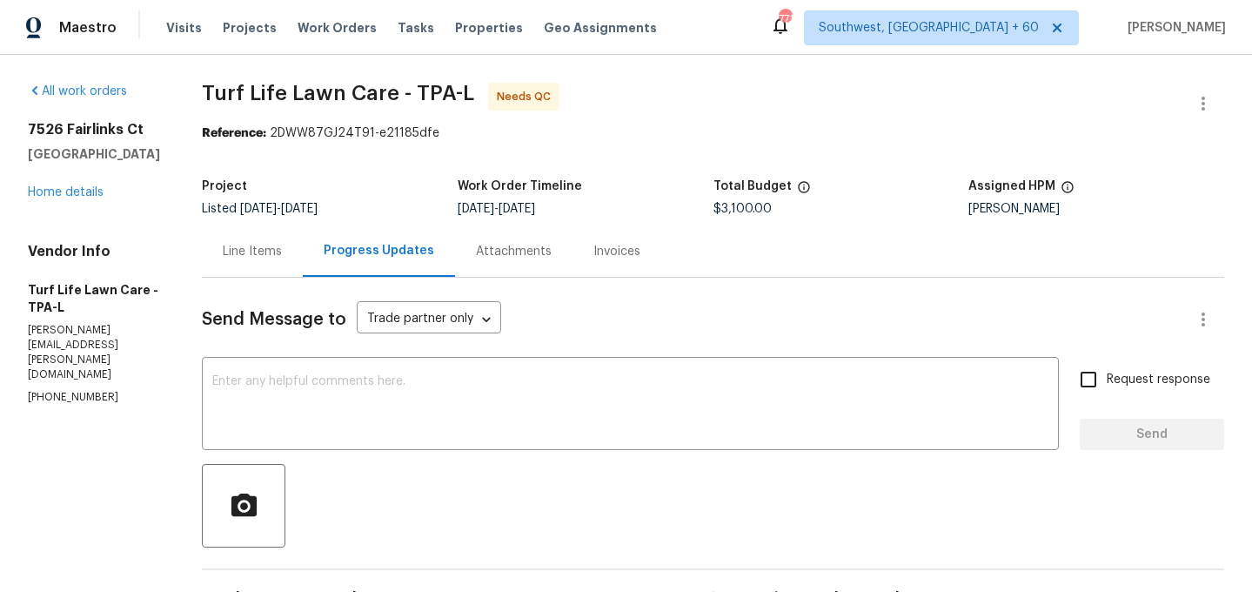 The width and height of the screenshot is (1252, 592). I want to click on a: All work orders, so click(77, 91).